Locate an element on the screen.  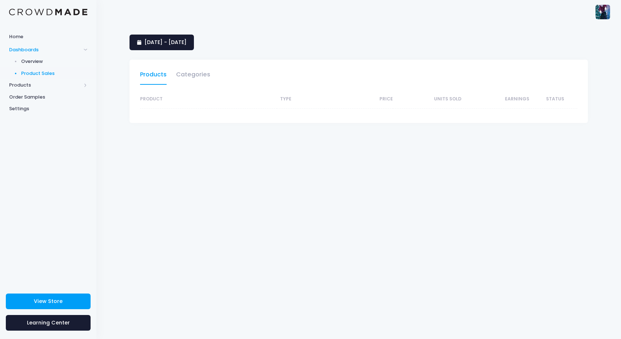
th: Price is located at coordinates (359, 99).